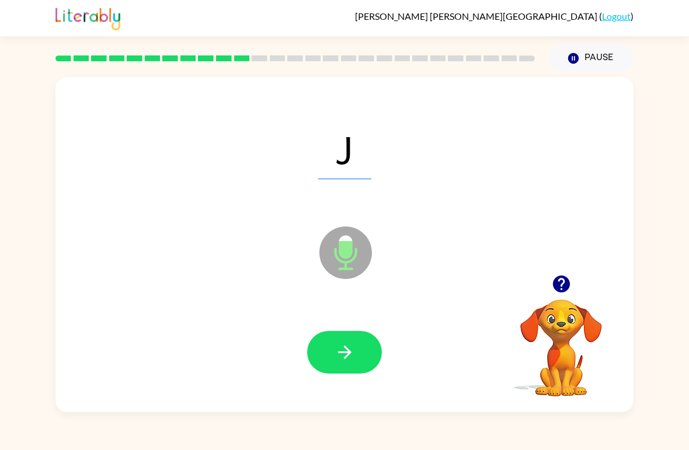  What do you see at coordinates (616, 16) in the screenshot?
I see `a: Logout` at bounding box center [616, 16].